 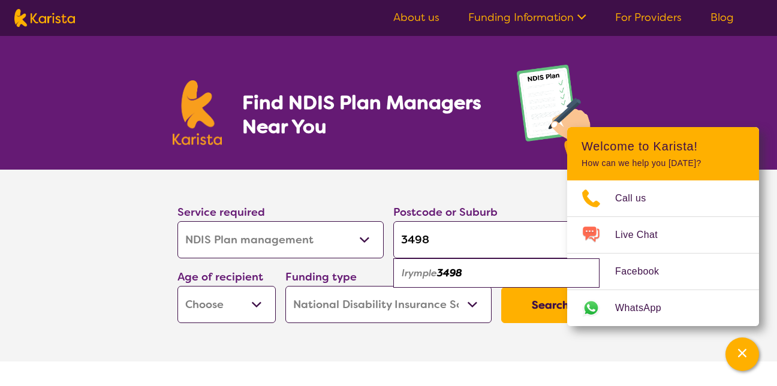 I want to click on em: 3498, so click(x=450, y=273).